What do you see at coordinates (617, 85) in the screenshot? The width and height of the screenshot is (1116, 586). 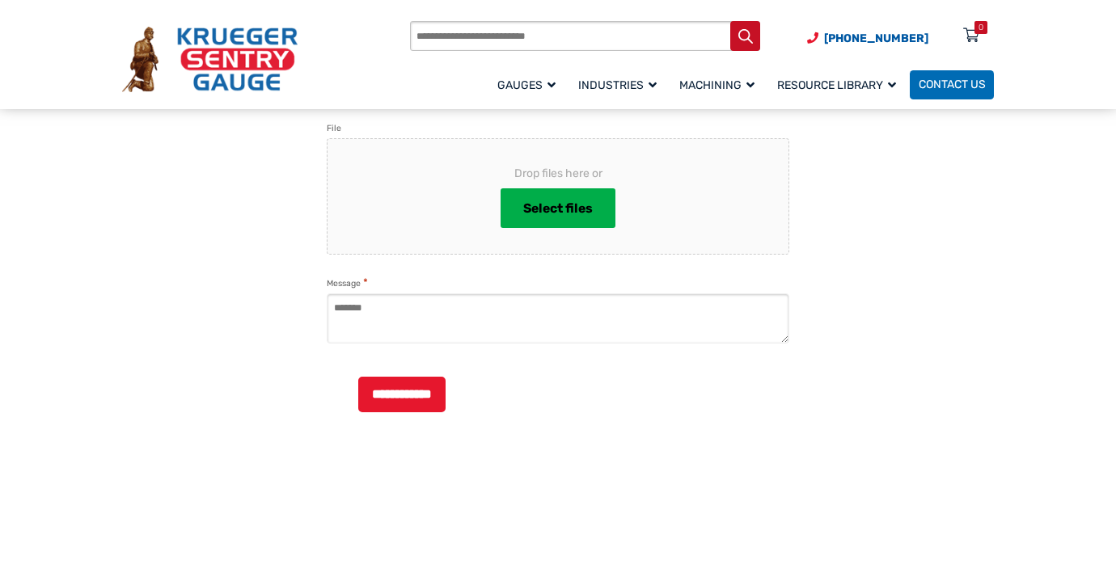 I see `span: Industries` at bounding box center [617, 85].